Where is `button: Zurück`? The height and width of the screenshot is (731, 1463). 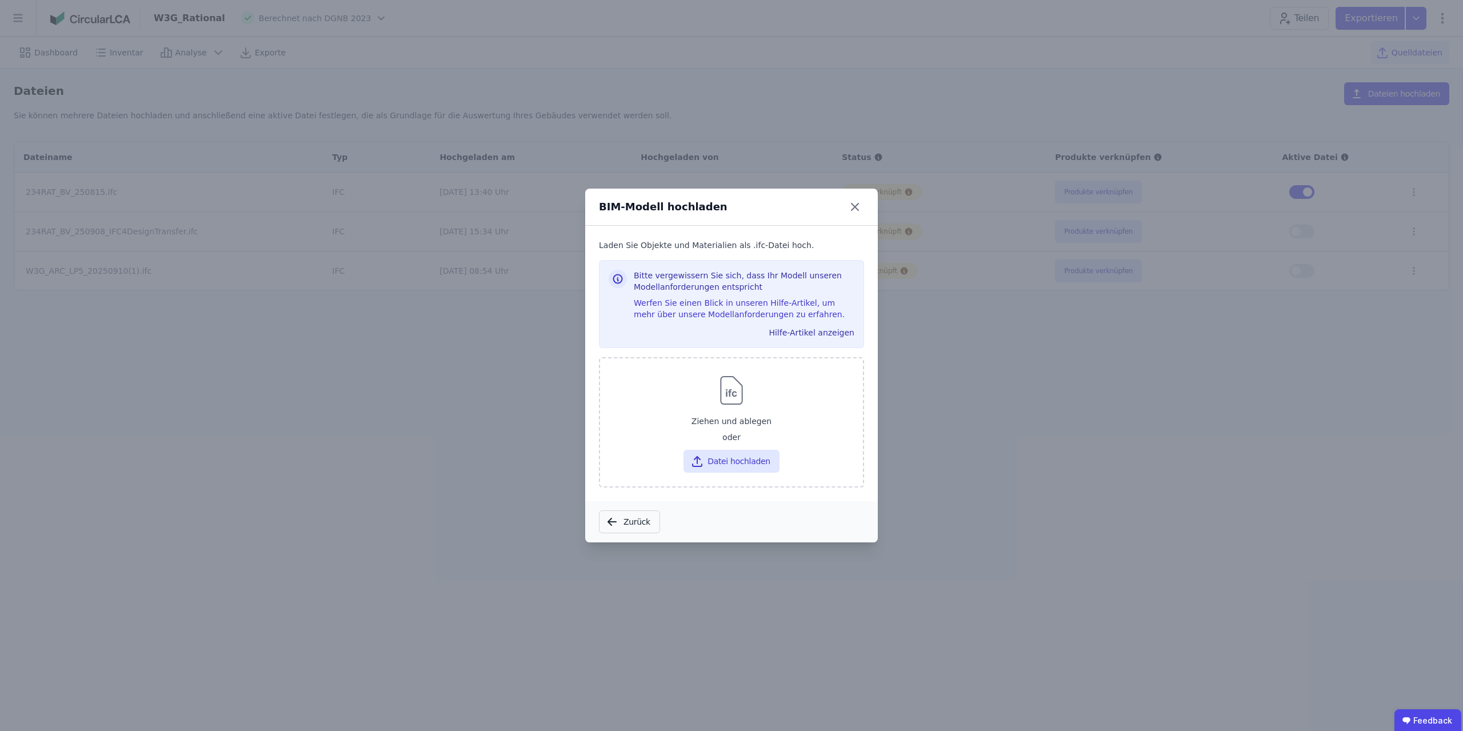 button: Zurück is located at coordinates (629, 522).